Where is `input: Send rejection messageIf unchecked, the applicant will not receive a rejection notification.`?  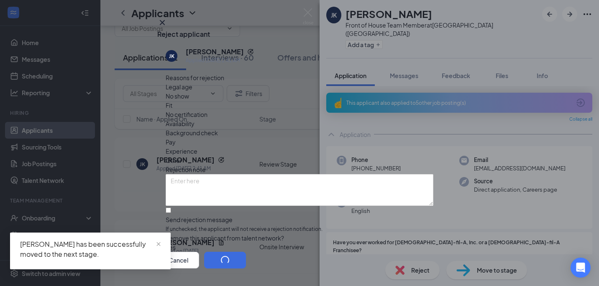 input: Send rejection messageIf unchecked, the applicant will not receive a rejection notification. is located at coordinates (168, 210).